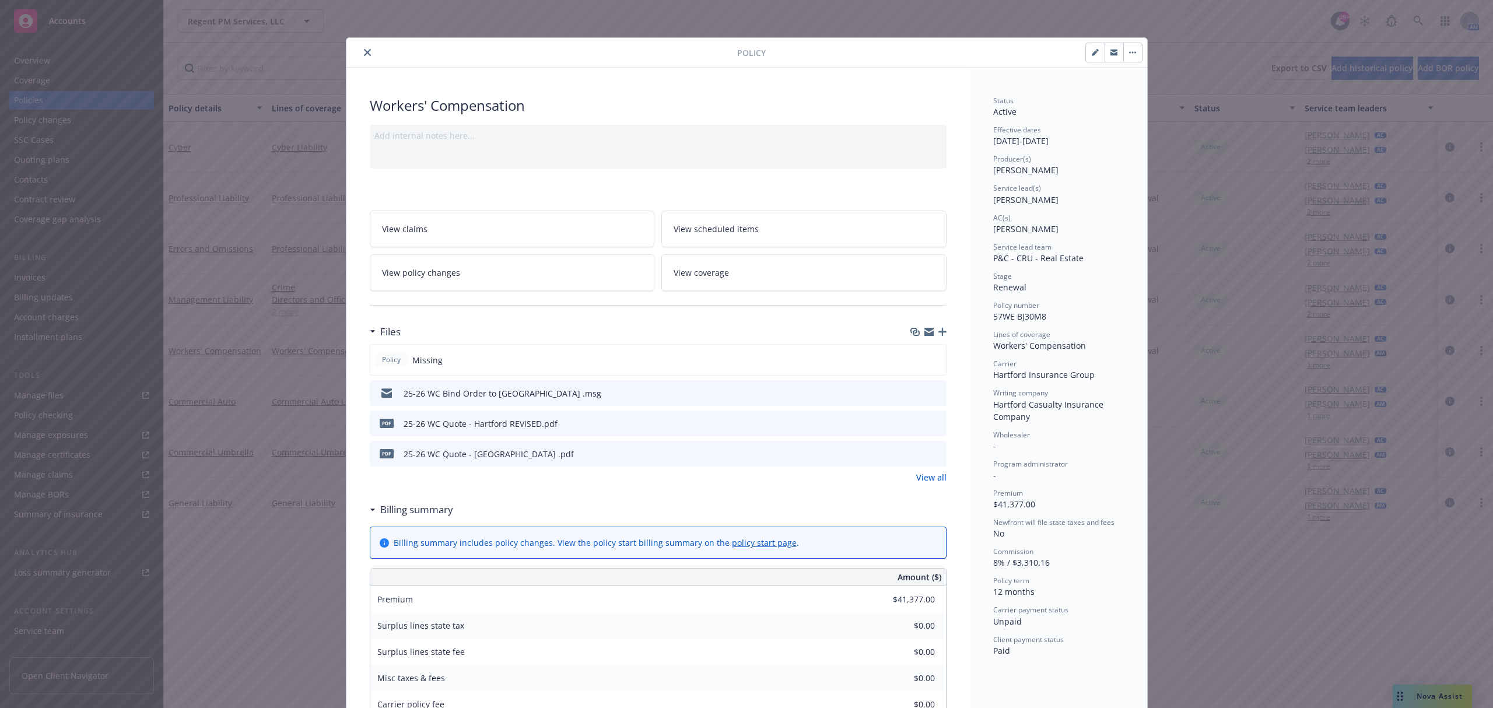  What do you see at coordinates (1014, 504) in the screenshot?
I see `span: $41,377.00` at bounding box center [1014, 504].